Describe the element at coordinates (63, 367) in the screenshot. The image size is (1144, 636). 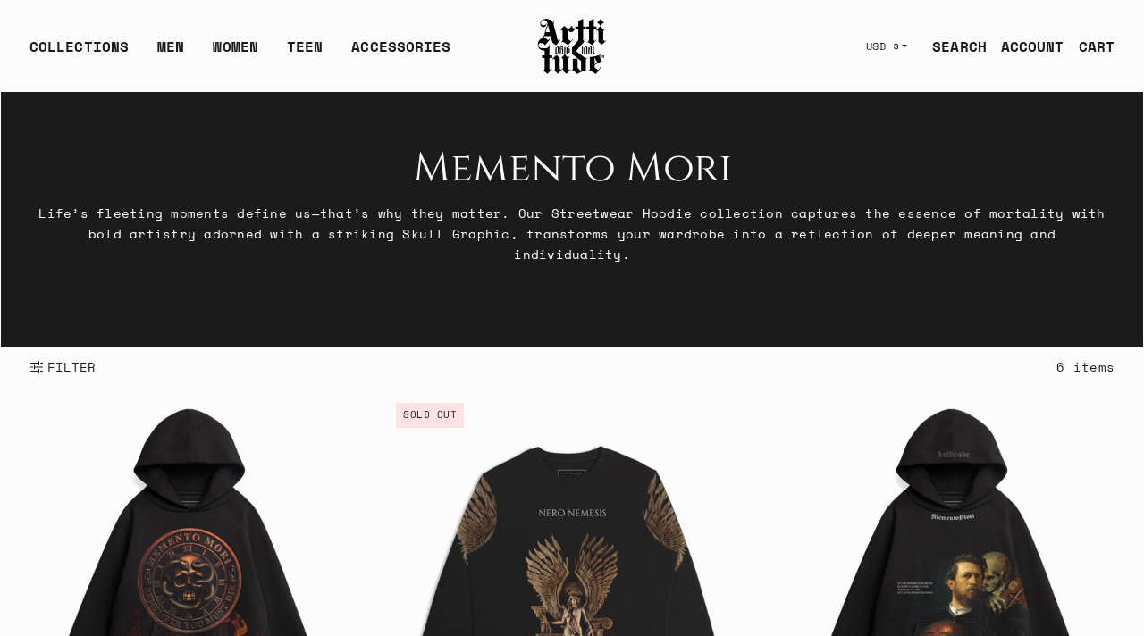
I see `button: Show filters` at that location.